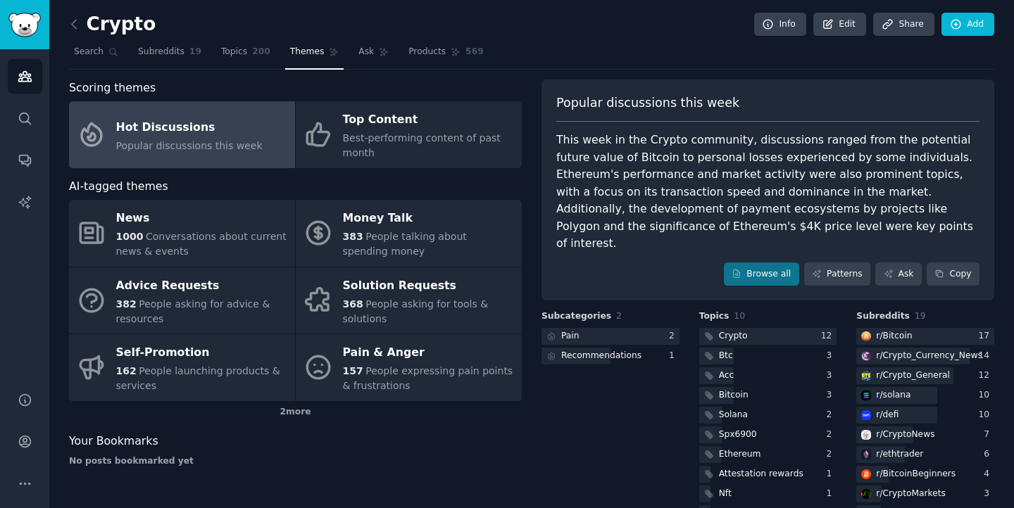  Describe the element at coordinates (201, 244) in the screenshot. I see `span: Conversations about current news & events` at that location.